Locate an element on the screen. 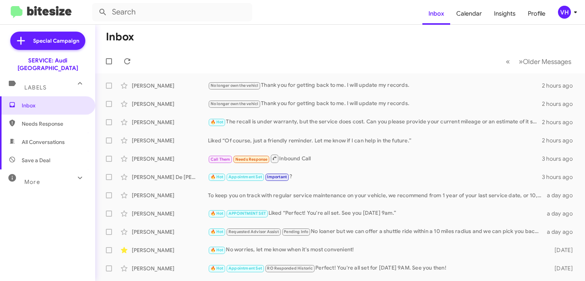 This screenshot has width=585, height=281. span: Labels is located at coordinates (35, 88).